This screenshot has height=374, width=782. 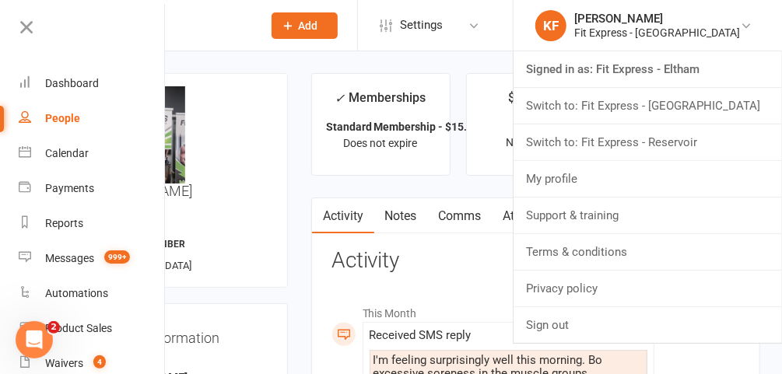 What do you see at coordinates (400, 216) in the screenshot?
I see `a: Notes` at bounding box center [400, 216].